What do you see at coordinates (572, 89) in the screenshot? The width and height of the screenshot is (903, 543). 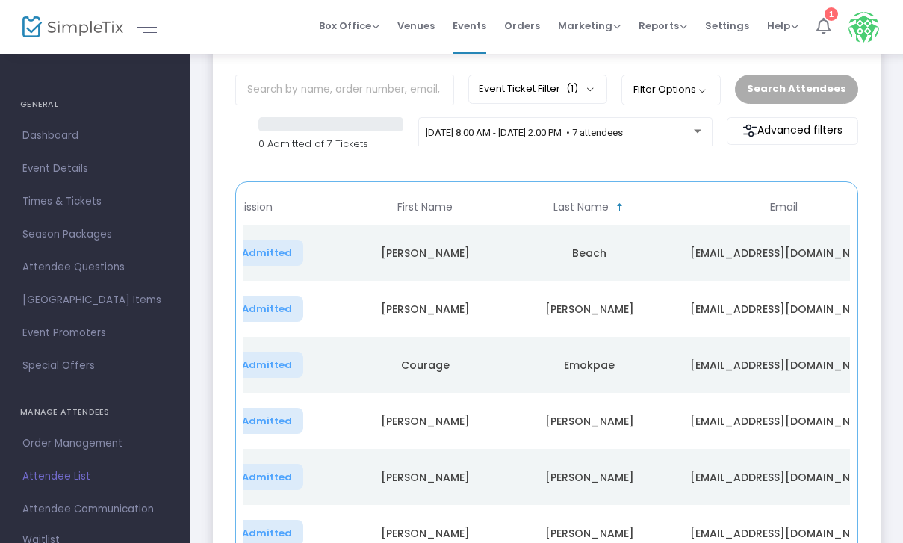 I see `span: (1)` at bounding box center [572, 89].